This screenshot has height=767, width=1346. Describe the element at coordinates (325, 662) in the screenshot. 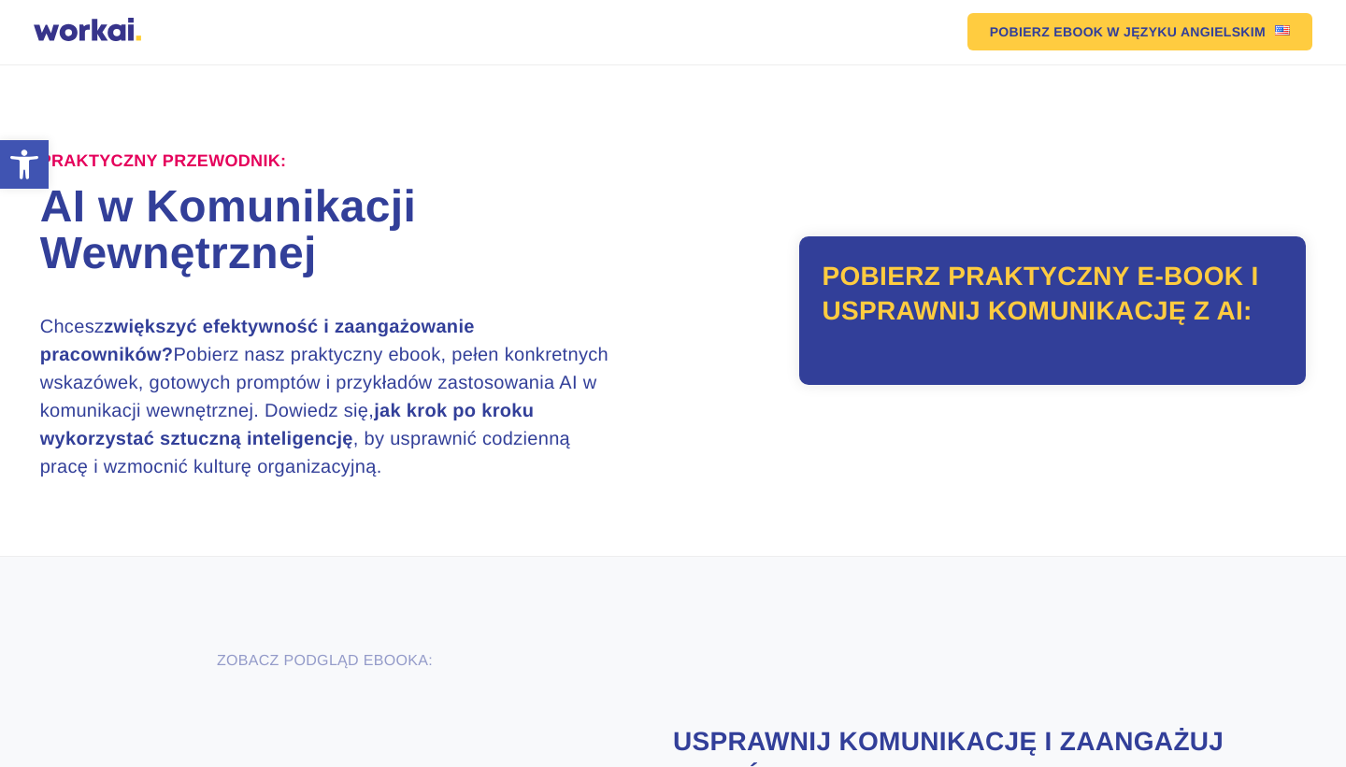

I see `p: ZOBACZ PODGLĄD EBOOKA:` at that location.